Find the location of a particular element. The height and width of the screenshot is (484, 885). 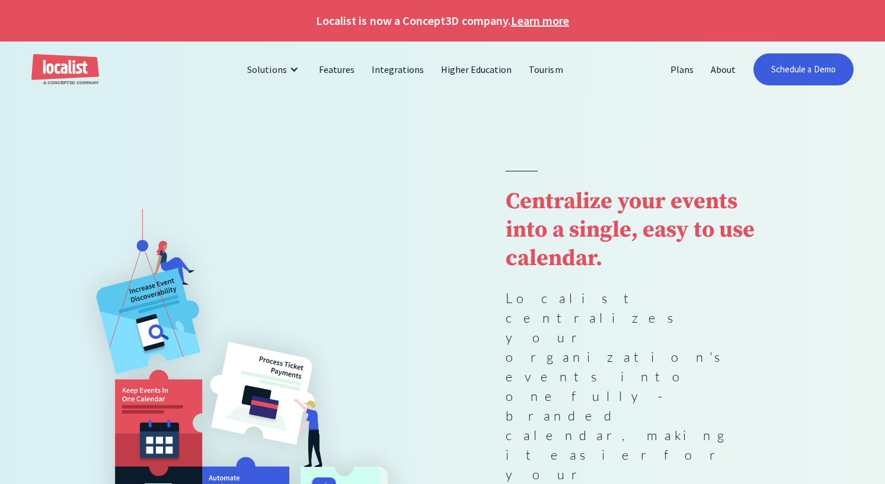

a: Learn more is located at coordinates (540, 21).